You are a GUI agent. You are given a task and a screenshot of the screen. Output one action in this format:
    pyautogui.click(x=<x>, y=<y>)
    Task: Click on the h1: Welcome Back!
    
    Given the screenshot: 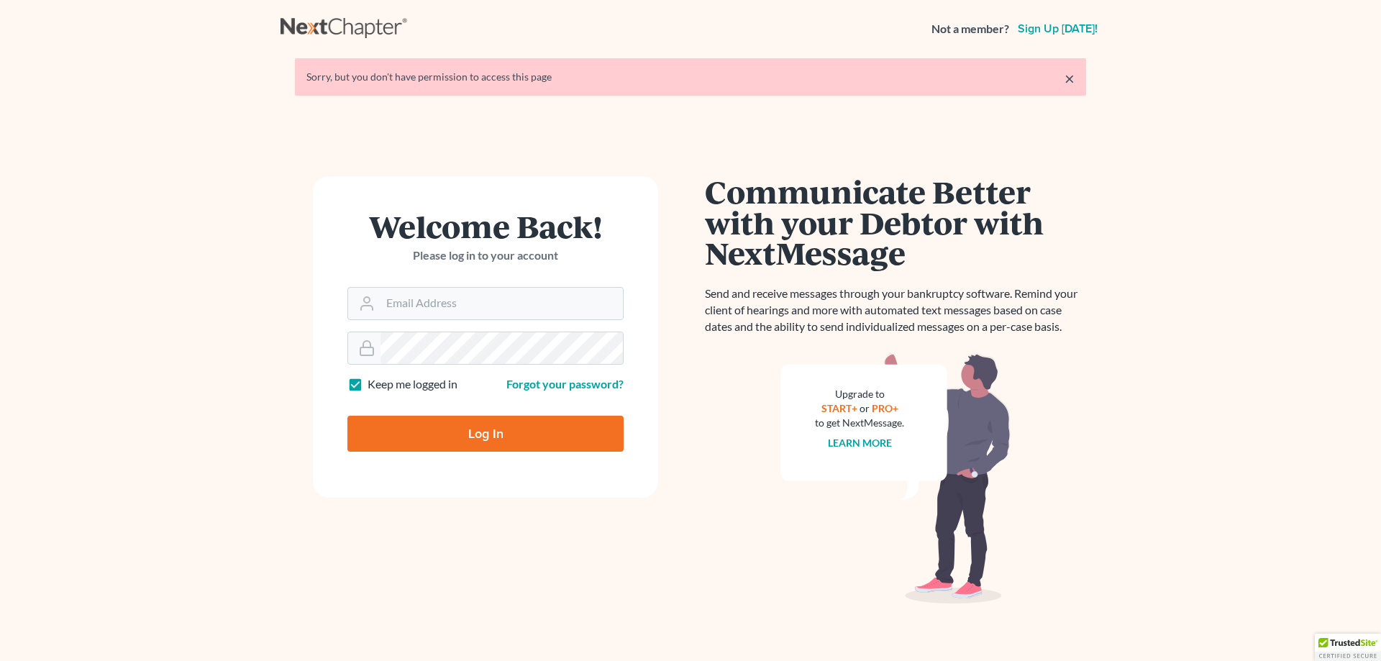 What is the action you would take?
    pyautogui.click(x=485, y=226)
    